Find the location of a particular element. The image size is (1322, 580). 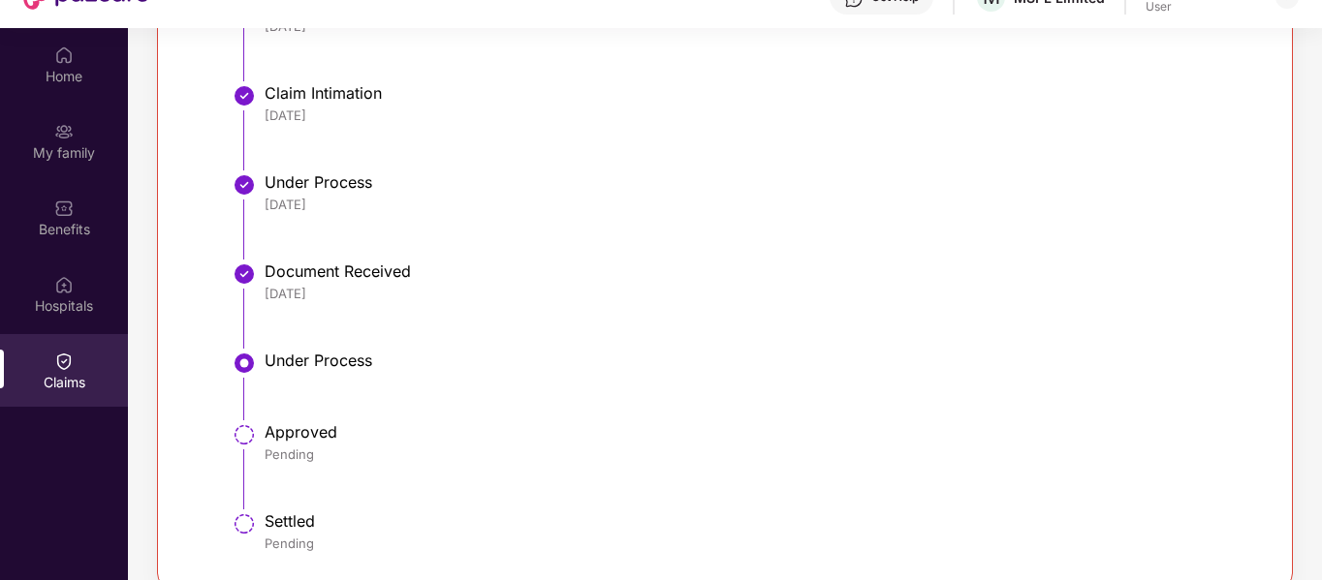

img: svg+xml;base64,PHN2ZyBpZD0iQmVuZWZpdHMiIHhtbG5zPSJodHRwOi8vd3d3LnczLm9yZy8yMDAwL3N2ZyIgd2lkdGg9Ij... is located at coordinates (64, 208).